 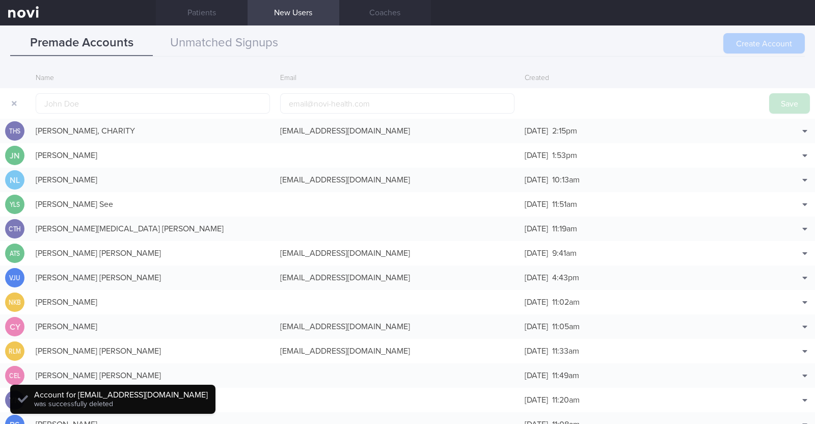 What do you see at coordinates (564, 131) in the screenshot?
I see `span: 2:15pm` at bounding box center [564, 131].